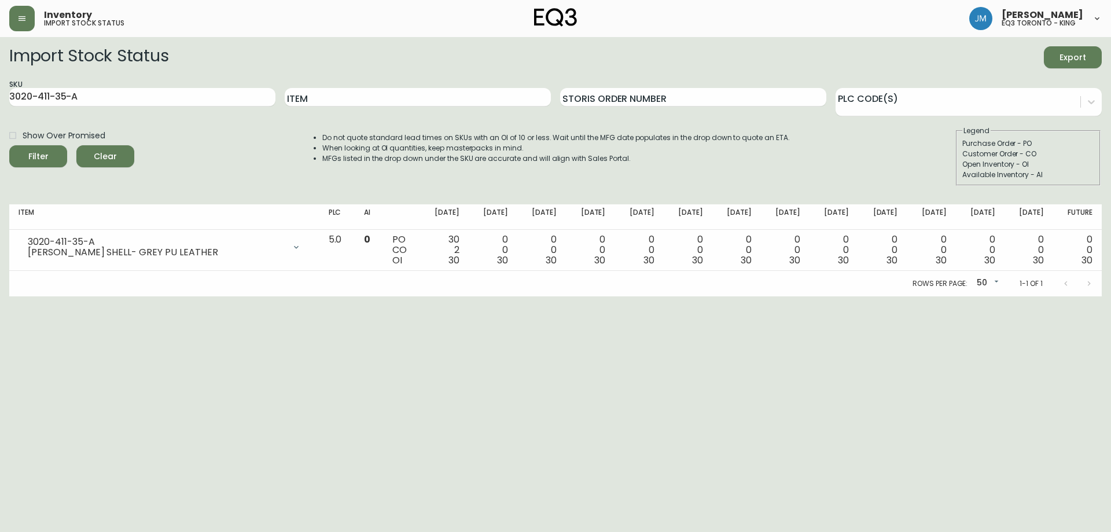 This screenshot has height=532, width=1111. I want to click on span: Export, so click(1073, 57).